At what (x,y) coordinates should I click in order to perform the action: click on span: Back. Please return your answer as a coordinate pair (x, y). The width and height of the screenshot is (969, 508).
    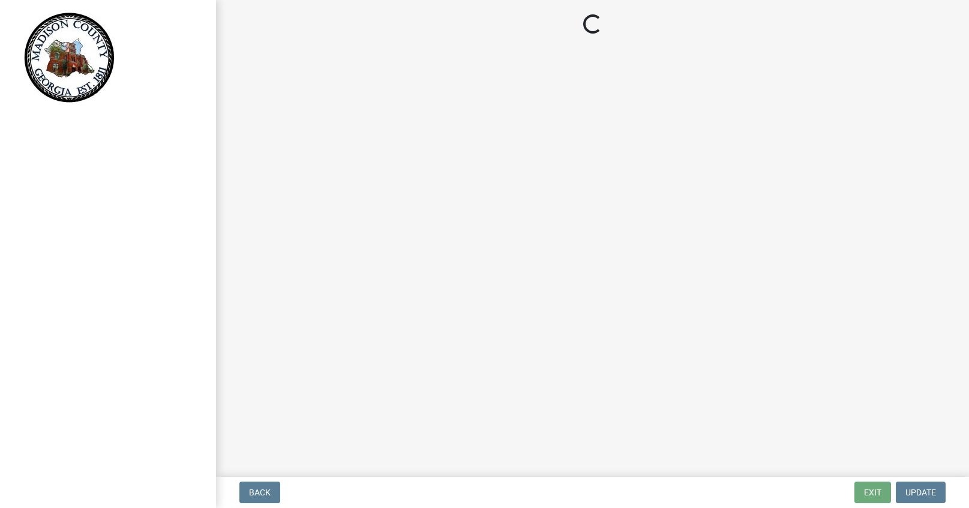
    Looking at the image, I should click on (260, 493).